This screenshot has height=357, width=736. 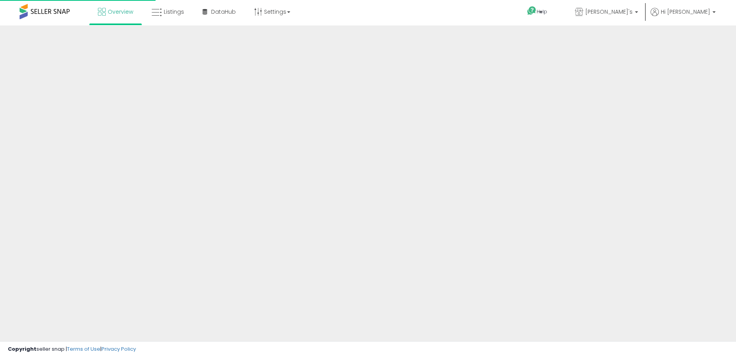 What do you see at coordinates (532, 11) in the screenshot?
I see `i: Get Help` at bounding box center [532, 11].